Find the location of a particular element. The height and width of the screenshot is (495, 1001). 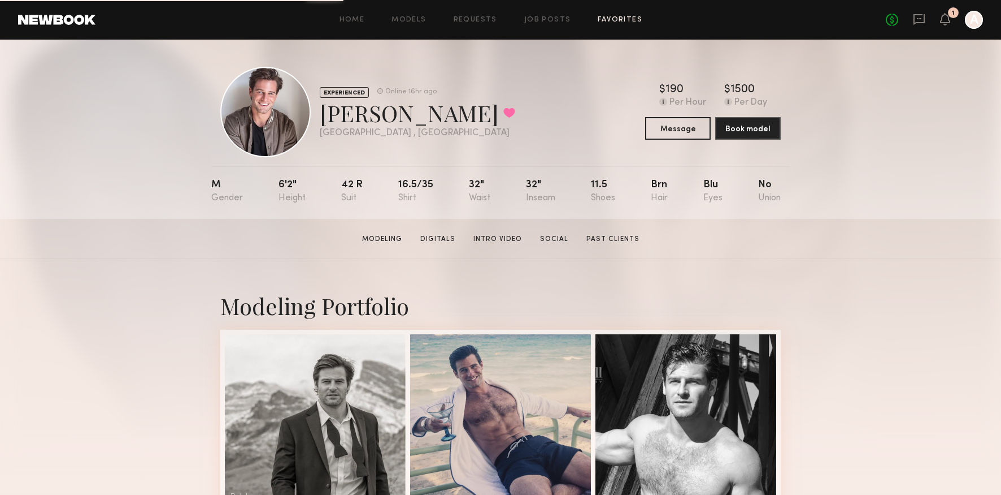

div: M is located at coordinates (227, 191).